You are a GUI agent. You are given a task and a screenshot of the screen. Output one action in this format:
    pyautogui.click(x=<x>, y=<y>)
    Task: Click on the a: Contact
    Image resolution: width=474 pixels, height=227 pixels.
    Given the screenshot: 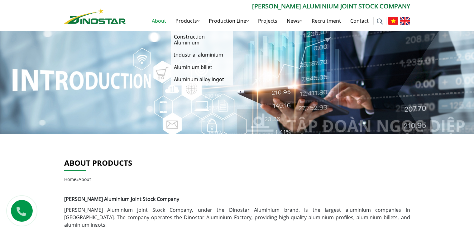 What is the action you would take?
    pyautogui.click(x=359, y=21)
    